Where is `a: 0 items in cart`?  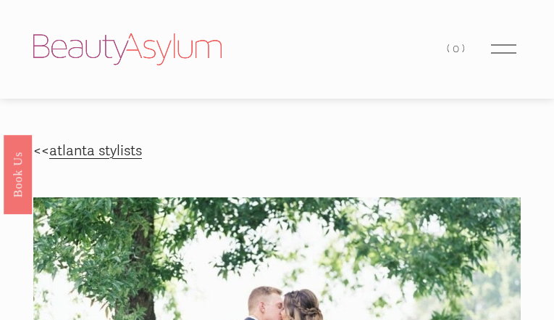 a: 0 items in cart is located at coordinates (457, 49).